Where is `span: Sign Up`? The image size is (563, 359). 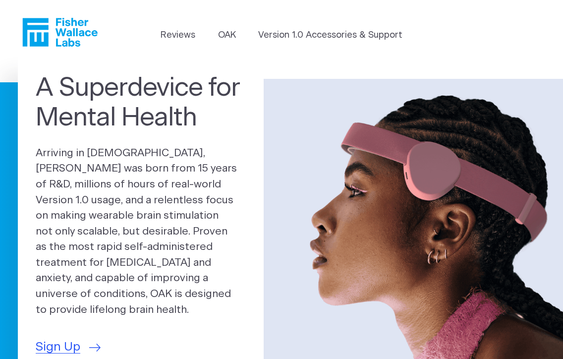
span: Sign Up is located at coordinates (58, 347).